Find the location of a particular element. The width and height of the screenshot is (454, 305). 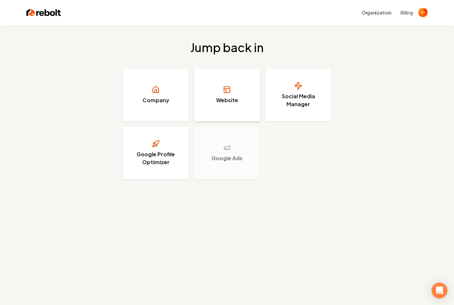

h3: Google Ads is located at coordinates (227, 158).